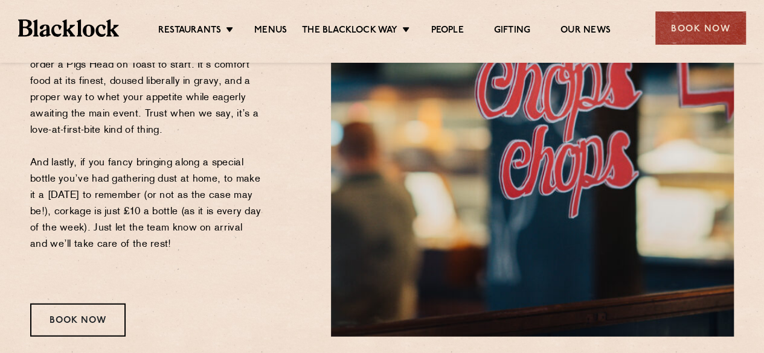  I want to click on p: If this is your first time trying one of our Big Chops, we’ve got you. Those slightly thicker cut..., so click(146, 147).